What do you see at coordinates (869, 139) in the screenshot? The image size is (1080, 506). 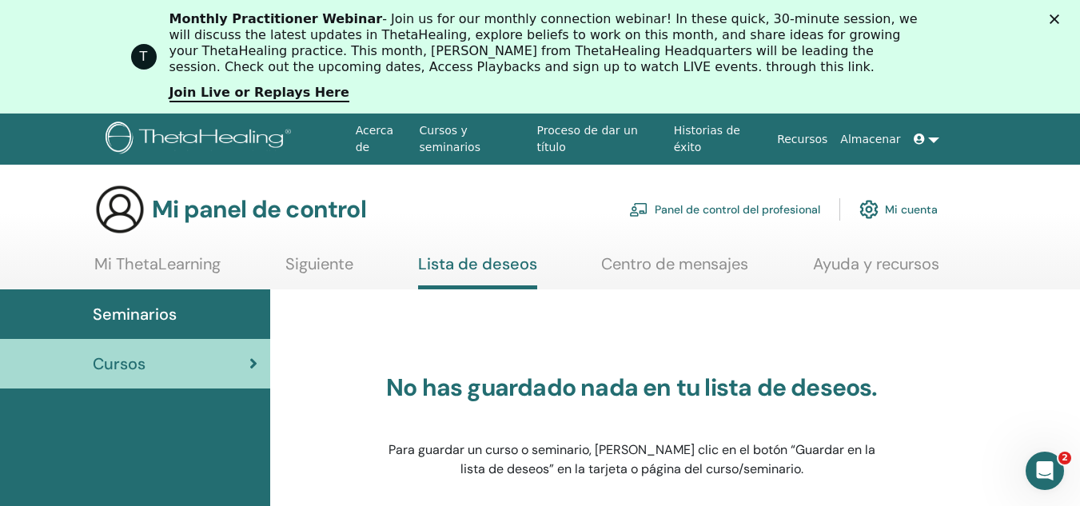 I see `a: Almacenar` at bounding box center [869, 139].